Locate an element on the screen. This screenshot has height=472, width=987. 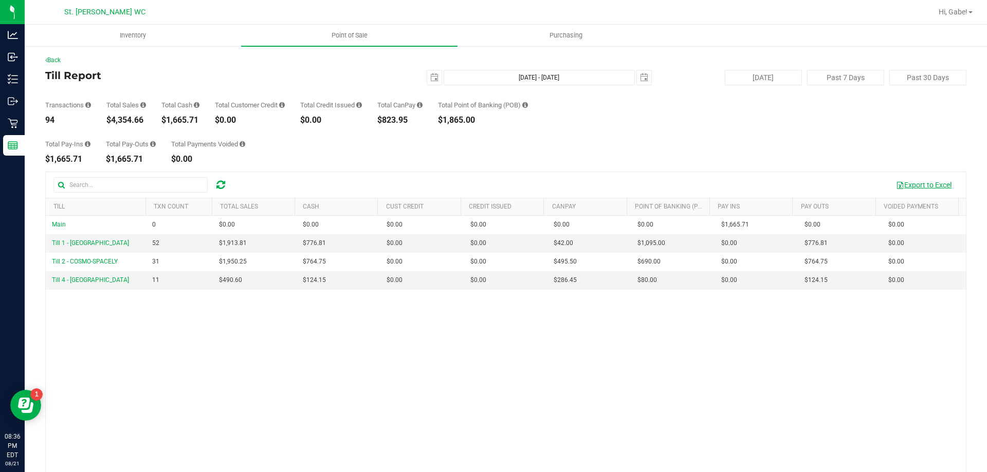
i: Sum of all successful, non-voided cash payment transaction amounts (excluding tips and transactio... is located at coordinates (196, 105).